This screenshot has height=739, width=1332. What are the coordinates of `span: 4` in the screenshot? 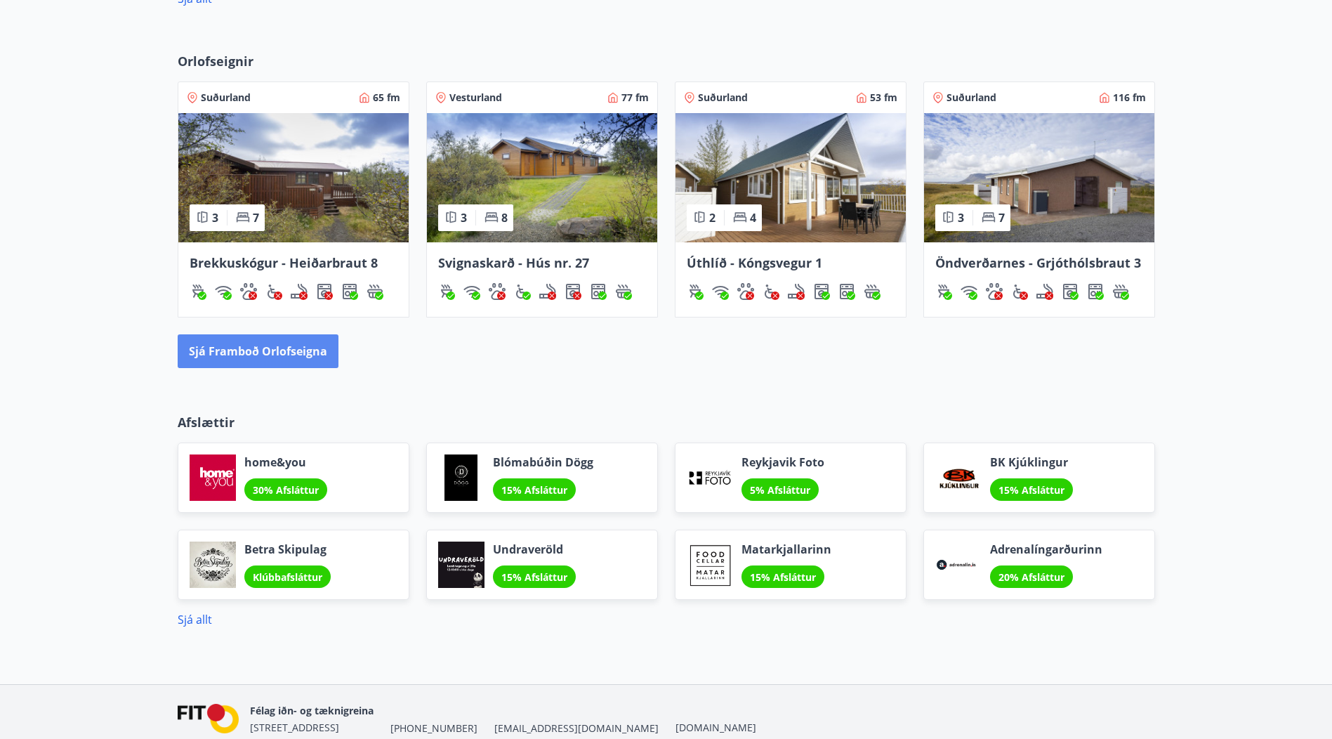 It's located at (753, 218).